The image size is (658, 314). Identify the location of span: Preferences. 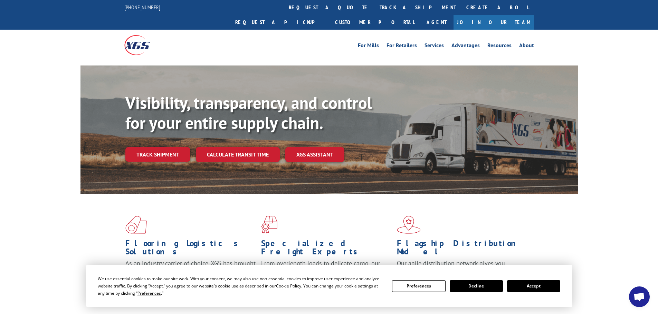
(149, 293).